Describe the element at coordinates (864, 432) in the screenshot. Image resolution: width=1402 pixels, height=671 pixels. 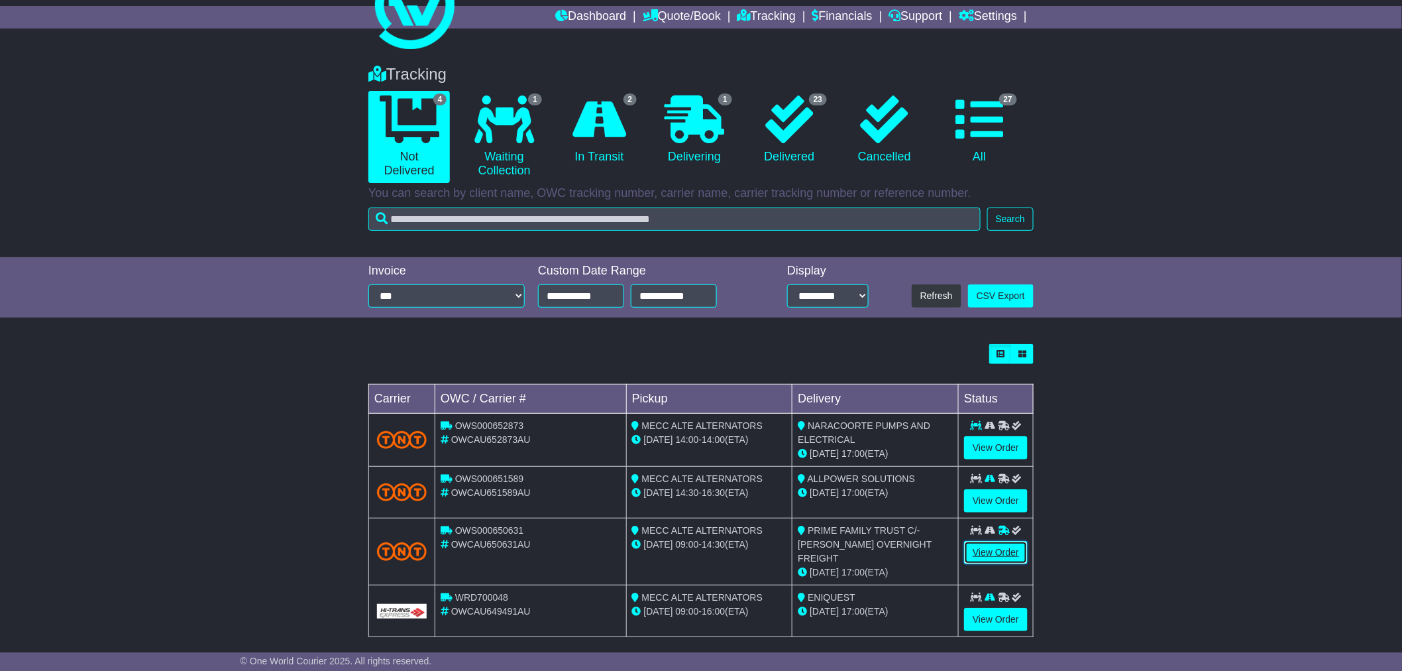
I see `span: NARACOORTE PUMPS AND ELECTRICAL` at that location.